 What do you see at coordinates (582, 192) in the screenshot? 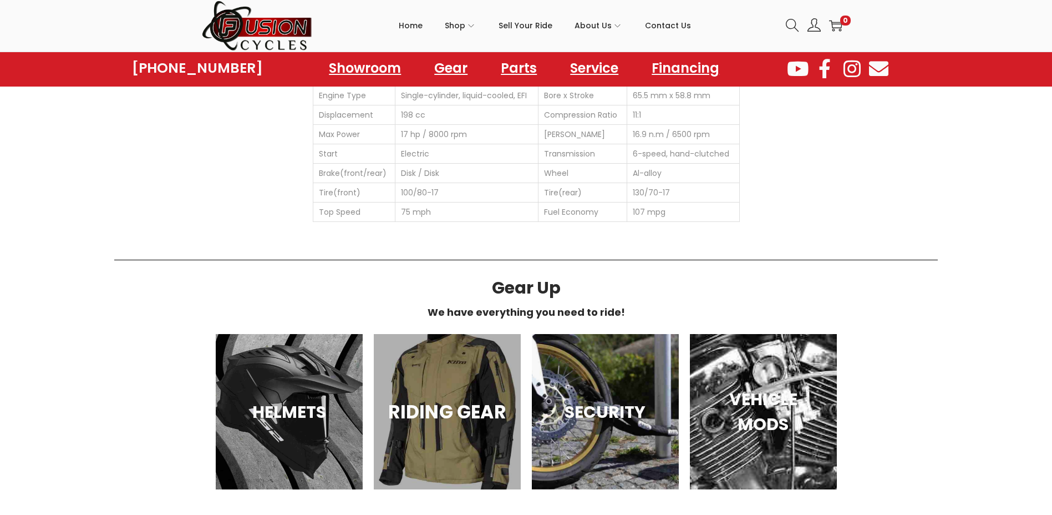
I see `td: Tire(rear)` at bounding box center [582, 192].